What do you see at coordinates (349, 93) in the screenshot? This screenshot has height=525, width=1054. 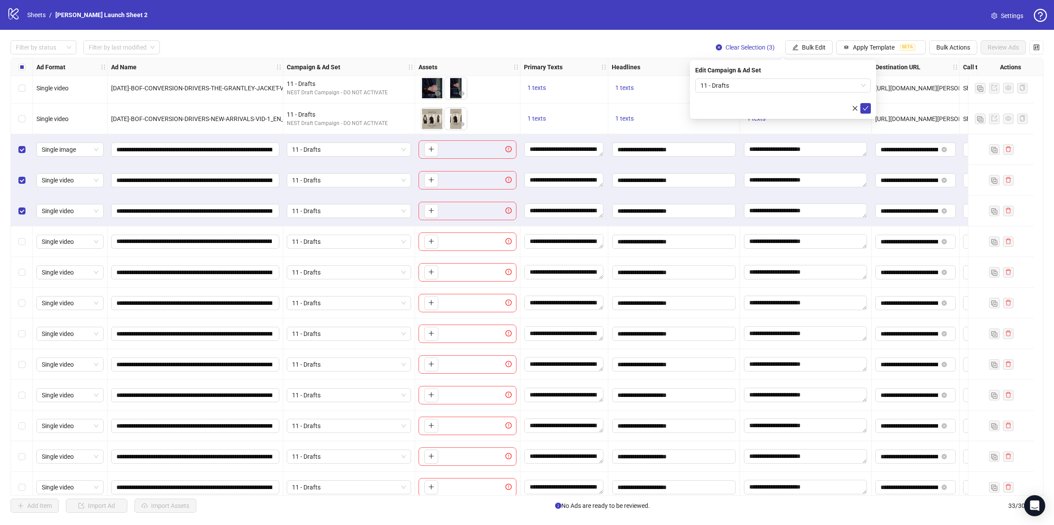 I see `div: NEST Draft Campaign - DO NOT ACTIVATE` at bounding box center [349, 93].